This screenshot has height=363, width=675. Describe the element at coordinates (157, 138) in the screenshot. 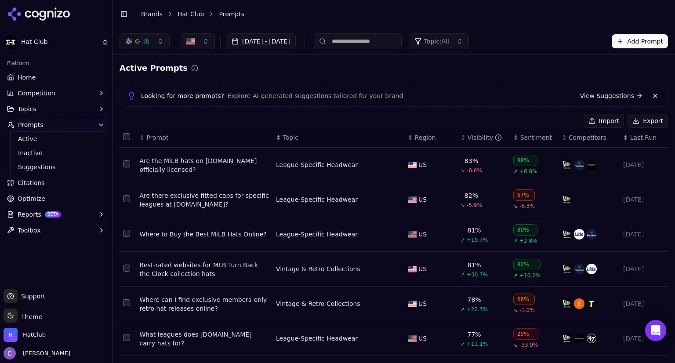

I see `span: Prompt` at that location.